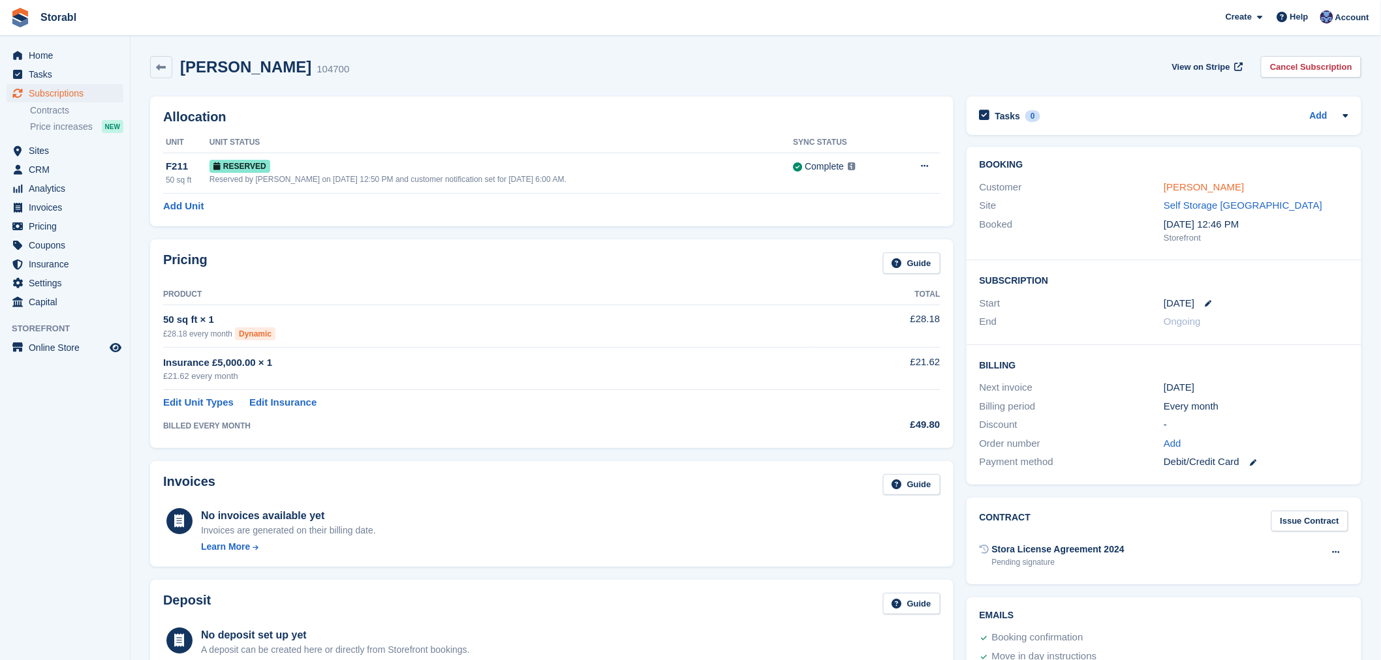 The height and width of the screenshot is (660, 1381). I want to click on a: Preview store, so click(116, 348).